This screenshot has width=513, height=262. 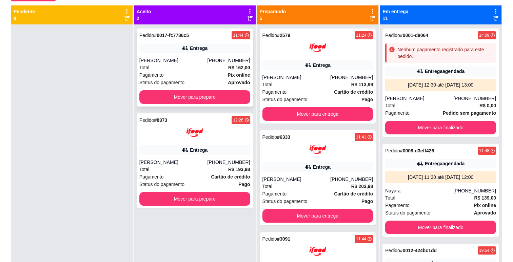 What do you see at coordinates (283, 239) in the screenshot?
I see `strong: # 3091` at bounding box center [283, 239].